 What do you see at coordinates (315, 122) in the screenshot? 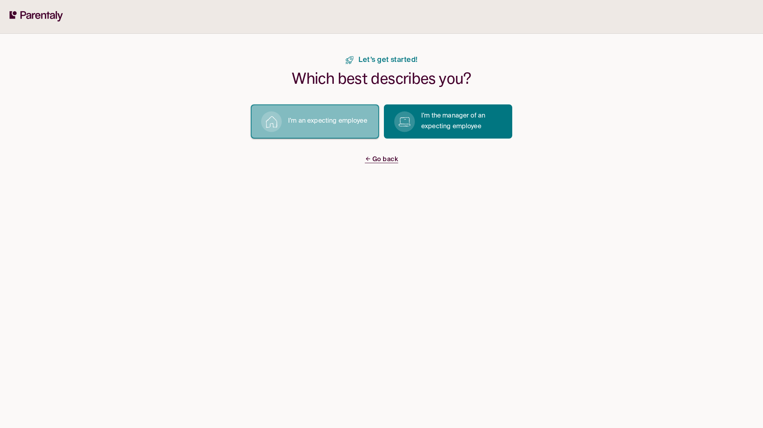
I see `button: I’m an expecting employee` at bounding box center [315, 122].